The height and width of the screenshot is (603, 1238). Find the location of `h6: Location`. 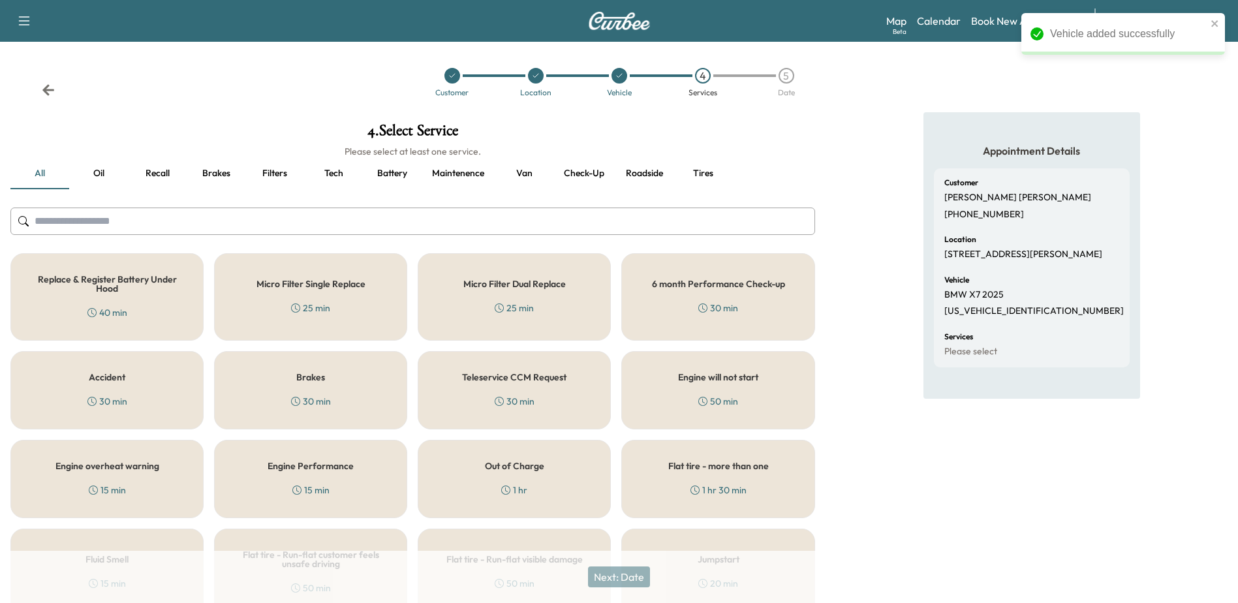

h6: Location is located at coordinates (960, 239).